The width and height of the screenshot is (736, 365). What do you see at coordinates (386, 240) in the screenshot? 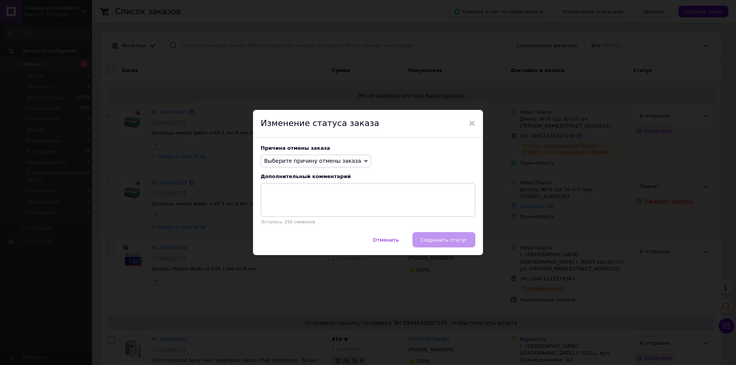
I see `button: Отменить` at bounding box center [386, 240].